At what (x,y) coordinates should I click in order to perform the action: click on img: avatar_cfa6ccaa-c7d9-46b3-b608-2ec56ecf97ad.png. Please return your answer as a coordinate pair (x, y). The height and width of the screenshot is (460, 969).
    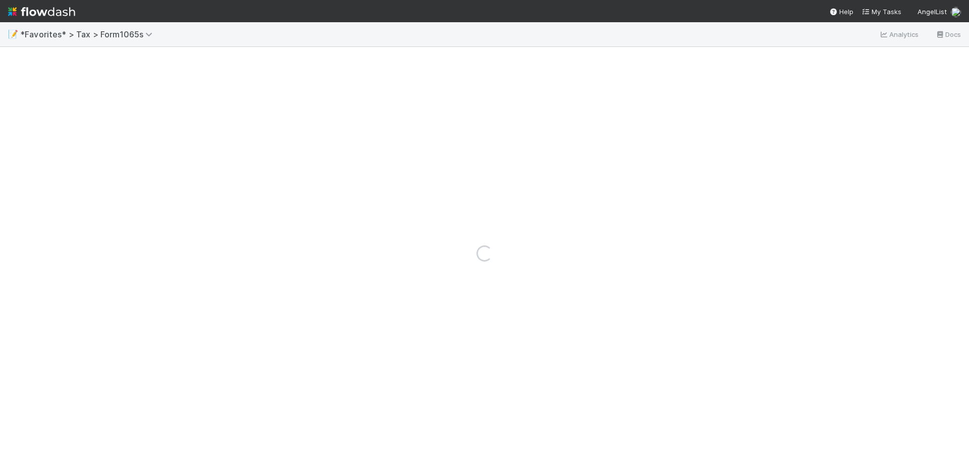
    Looking at the image, I should click on (956, 12).